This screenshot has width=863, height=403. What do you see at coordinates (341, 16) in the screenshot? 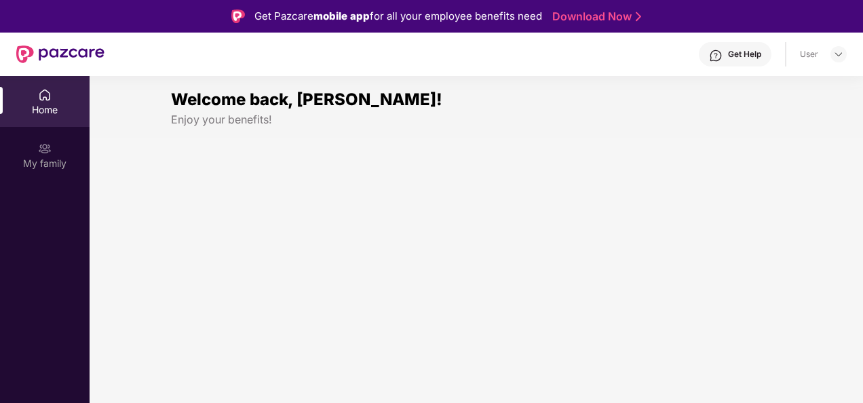
I see `strong: mobile app` at bounding box center [341, 16].